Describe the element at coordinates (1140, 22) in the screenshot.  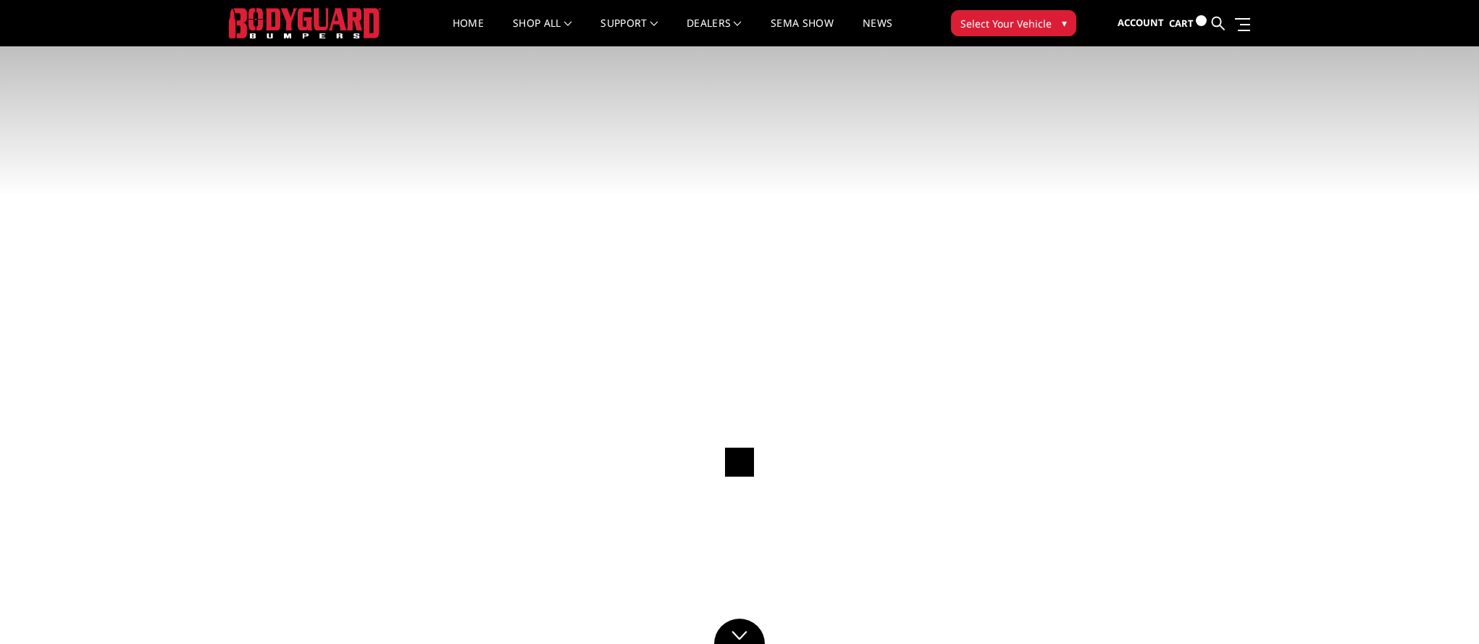
I see `span: Account` at that location.